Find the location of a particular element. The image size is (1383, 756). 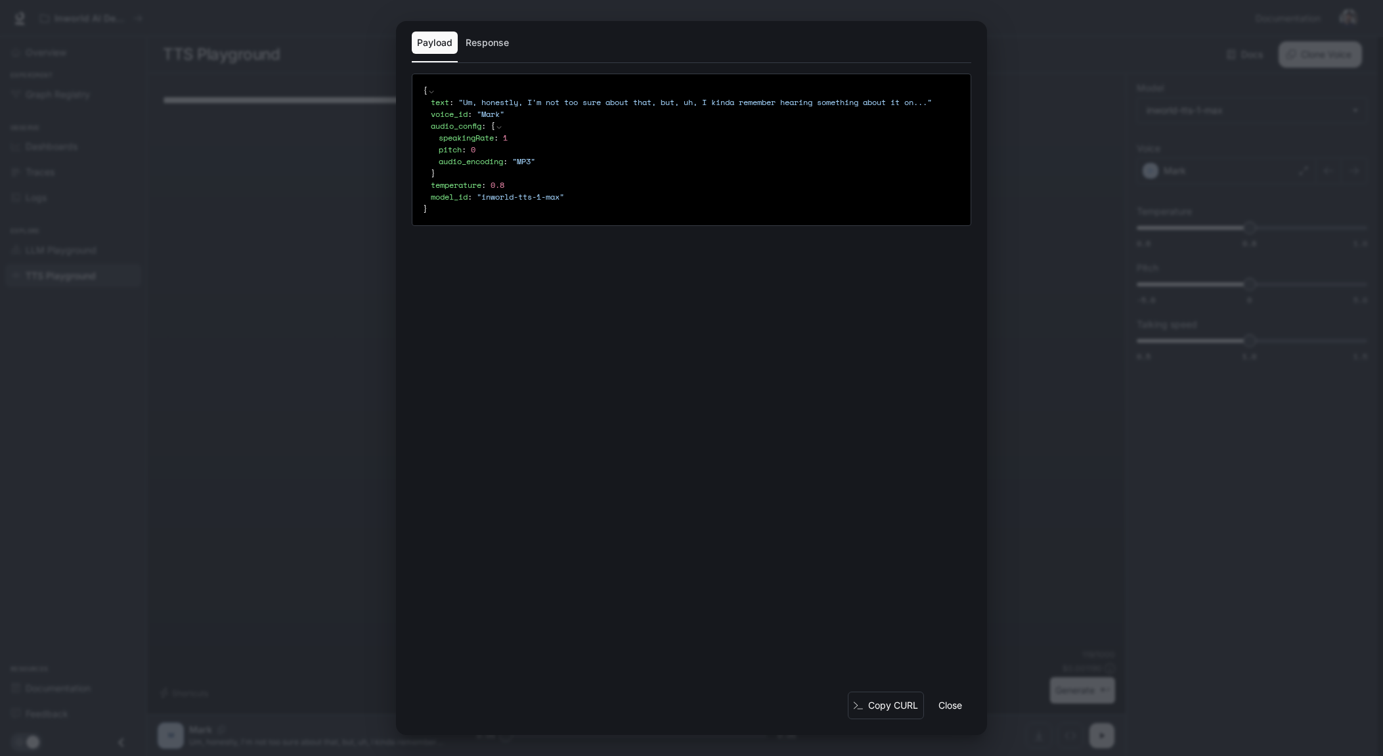

button: Copy CURL is located at coordinates (886, 705).